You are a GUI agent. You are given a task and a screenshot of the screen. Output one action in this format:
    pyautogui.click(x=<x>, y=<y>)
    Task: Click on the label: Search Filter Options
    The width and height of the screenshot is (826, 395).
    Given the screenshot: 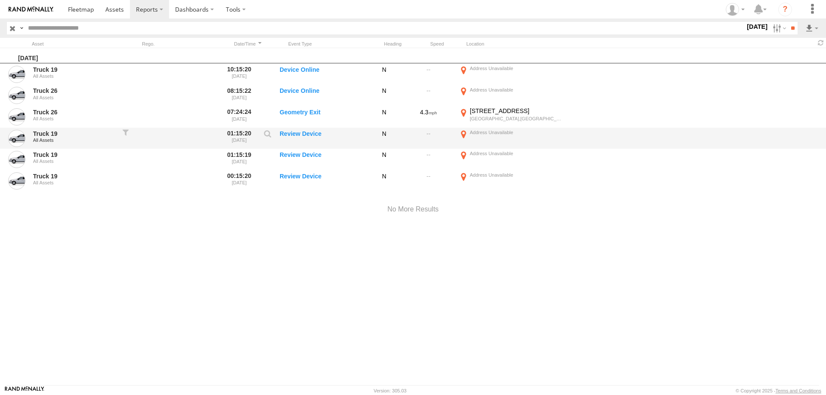 What is the action you would take?
    pyautogui.click(x=778, y=28)
    